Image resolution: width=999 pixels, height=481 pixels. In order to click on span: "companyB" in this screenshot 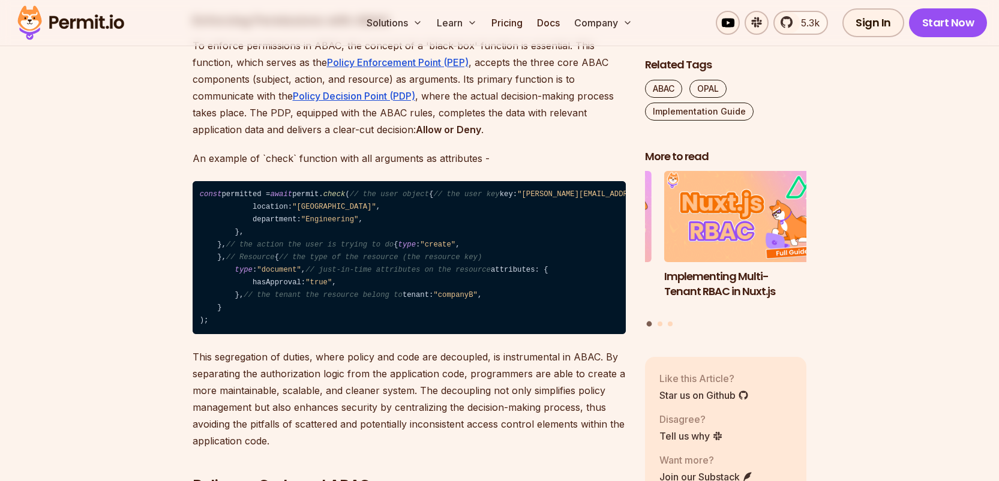, I will do `click(455, 295)`.